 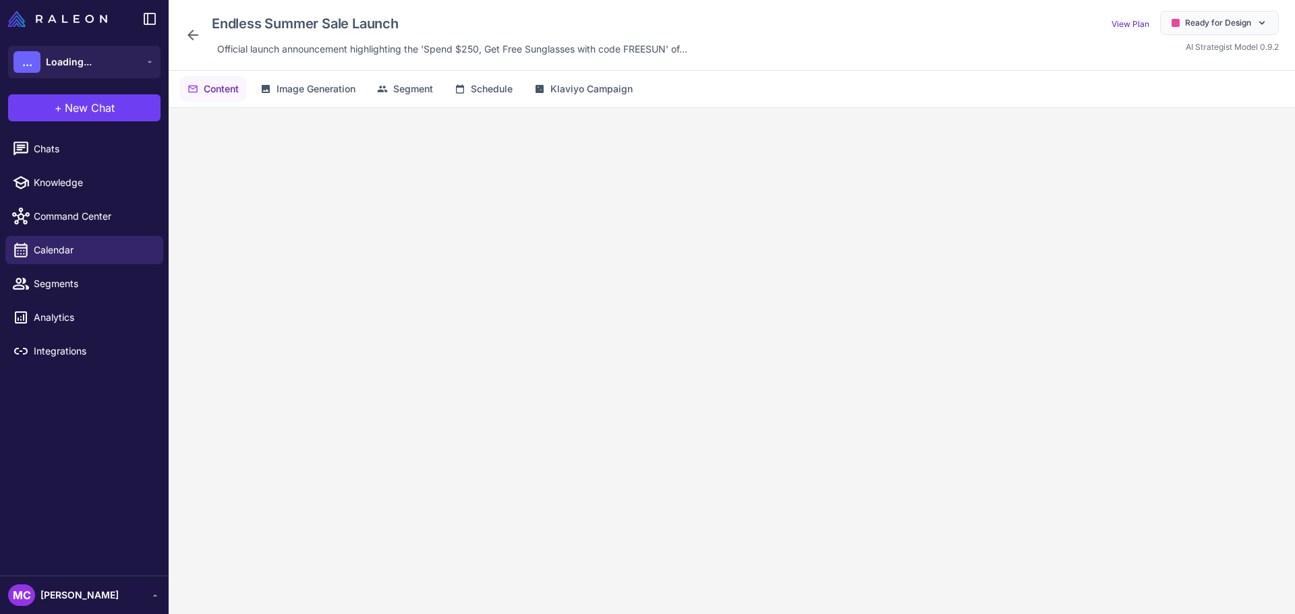 What do you see at coordinates (69, 62) in the screenshot?
I see `span: Loading...` at bounding box center [69, 62].